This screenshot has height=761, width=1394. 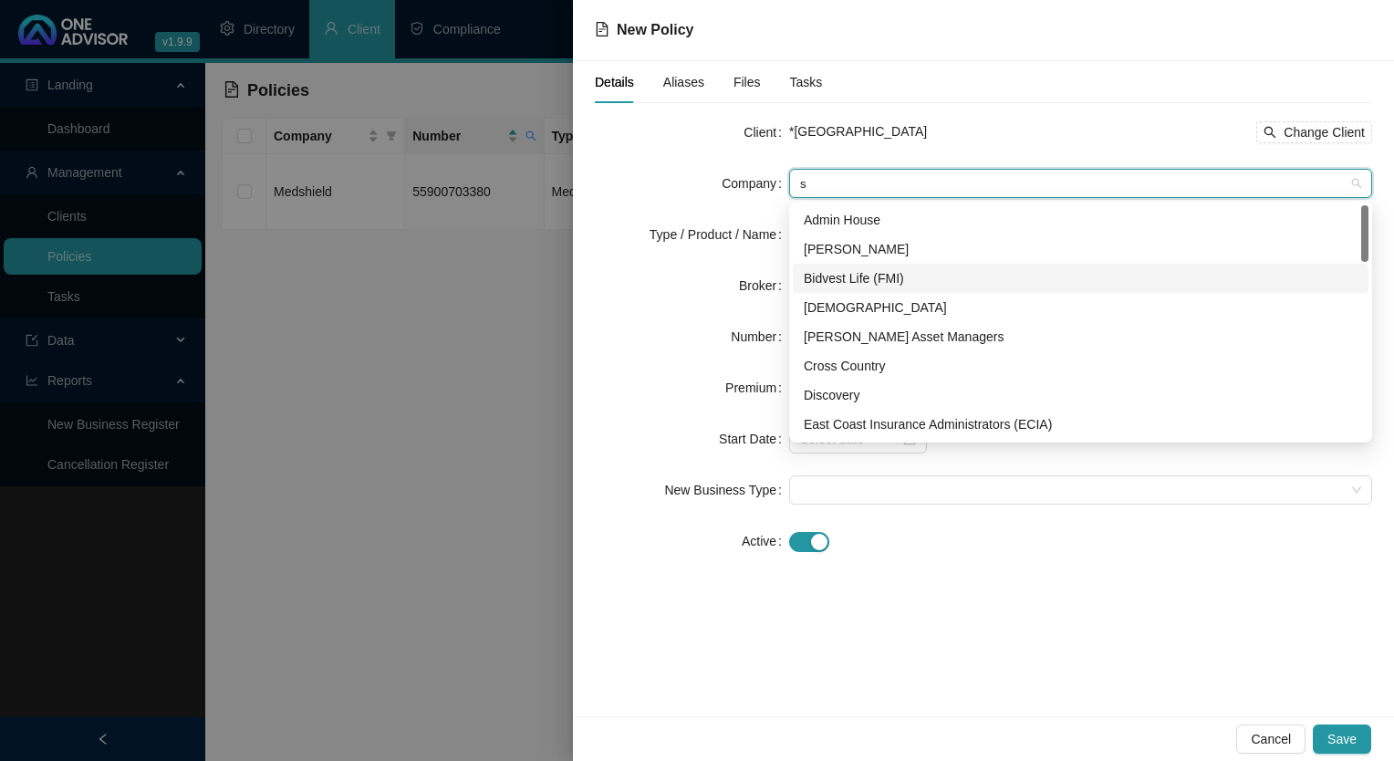 I want to click on span: New Policy, so click(x=655, y=29).